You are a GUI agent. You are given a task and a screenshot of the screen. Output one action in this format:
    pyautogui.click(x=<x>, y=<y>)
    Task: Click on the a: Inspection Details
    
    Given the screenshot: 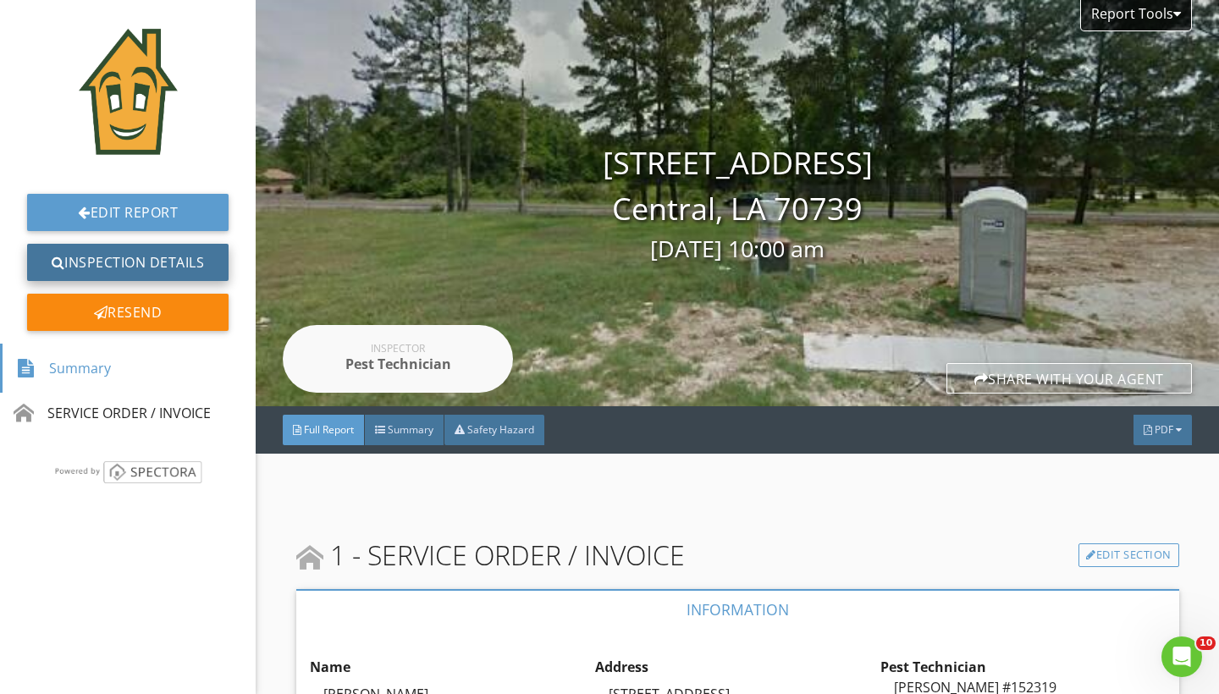 What is the action you would take?
    pyautogui.click(x=128, y=262)
    